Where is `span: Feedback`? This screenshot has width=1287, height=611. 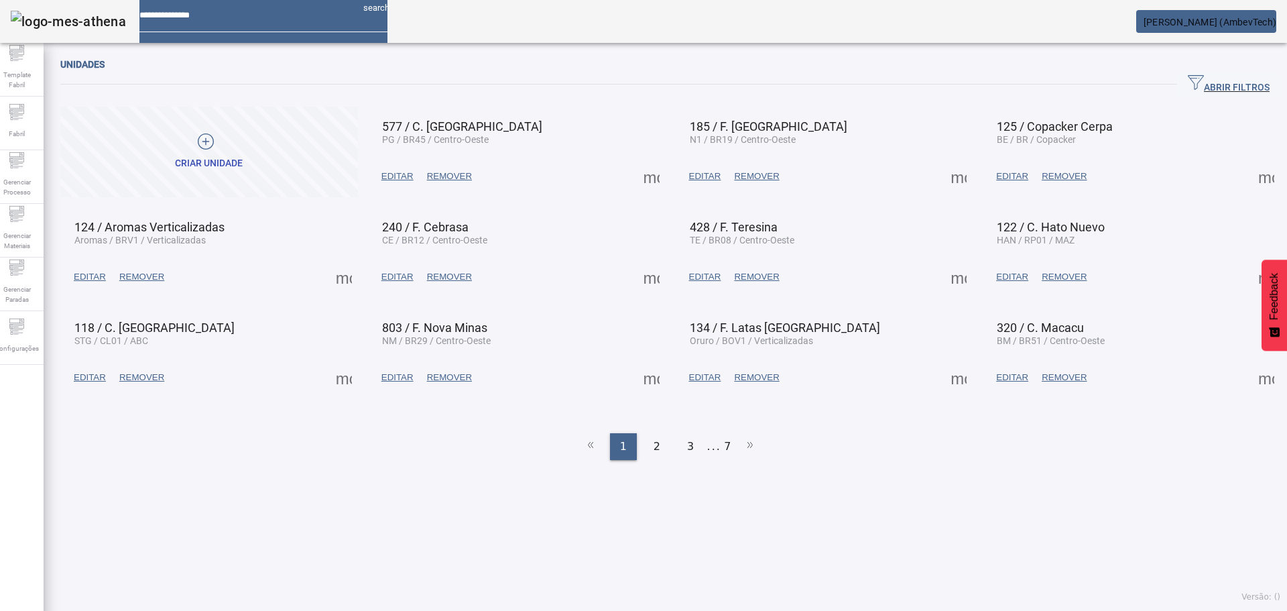 span: Feedback is located at coordinates (1275, 296).